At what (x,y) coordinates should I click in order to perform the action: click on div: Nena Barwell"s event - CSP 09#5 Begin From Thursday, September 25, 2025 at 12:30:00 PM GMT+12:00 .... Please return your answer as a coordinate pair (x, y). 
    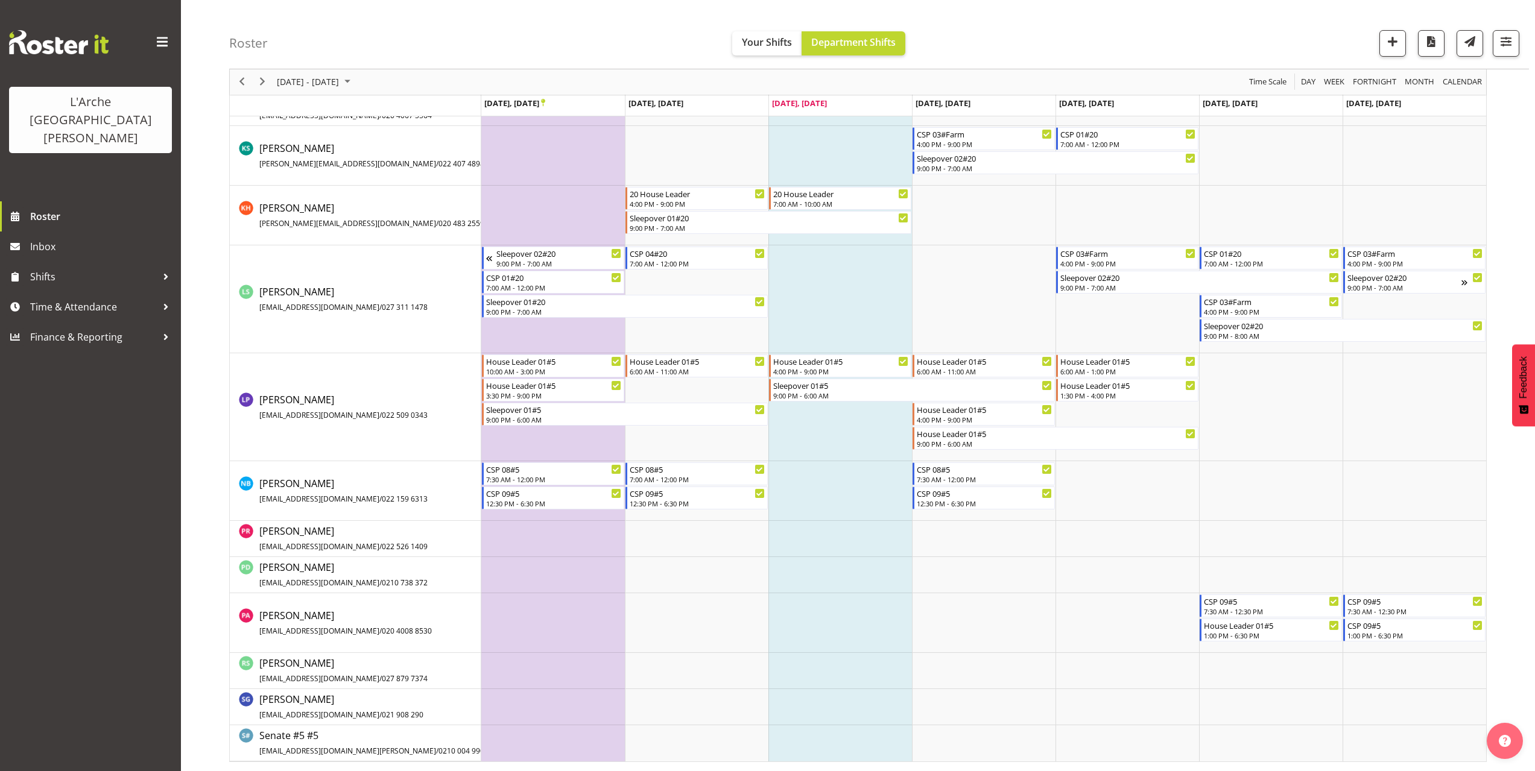
    Looking at the image, I should click on (984, 498).